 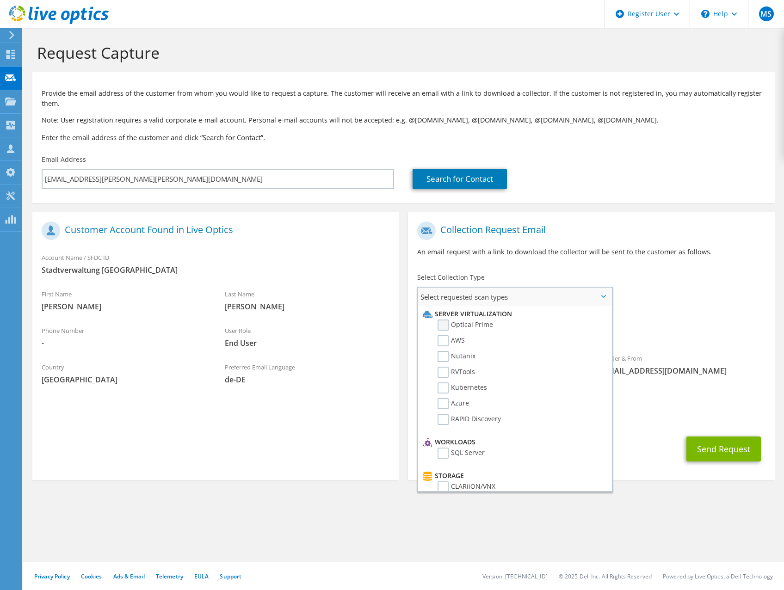 What do you see at coordinates (169, 576) in the screenshot?
I see `a: Telemetry` at bounding box center [169, 576].